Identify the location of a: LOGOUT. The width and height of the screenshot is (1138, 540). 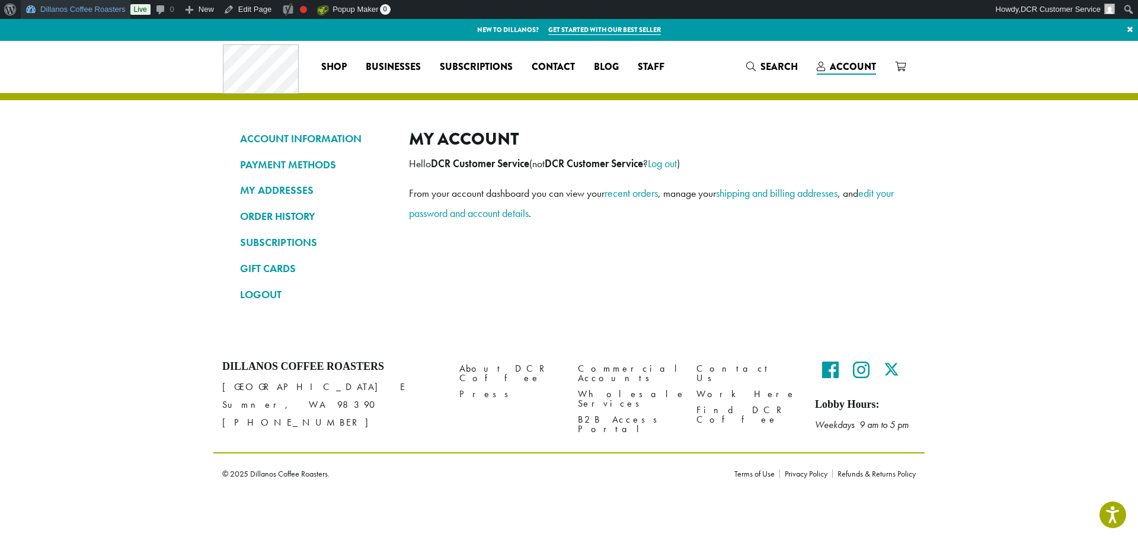
(315, 295).